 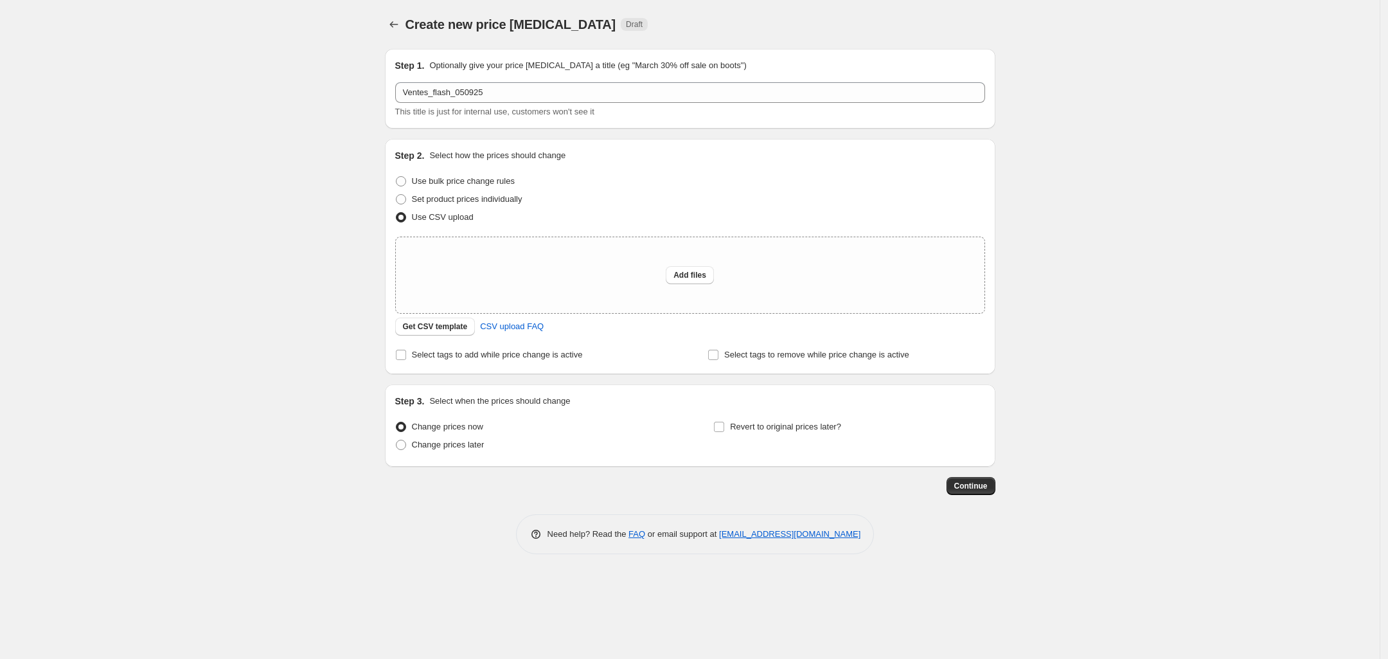 I want to click on span: Draft, so click(x=634, y=24).